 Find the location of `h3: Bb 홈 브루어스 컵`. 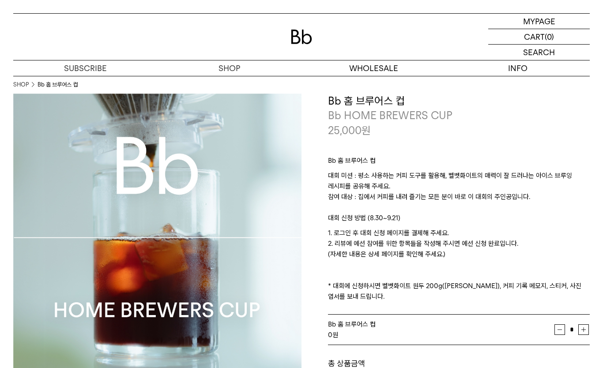

h3: Bb 홈 브루어스 컵 is located at coordinates (459, 101).